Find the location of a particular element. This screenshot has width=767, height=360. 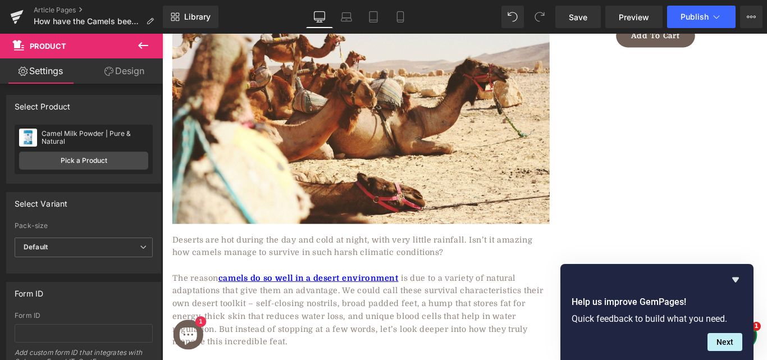

label: Pack-size is located at coordinates (84, 227).